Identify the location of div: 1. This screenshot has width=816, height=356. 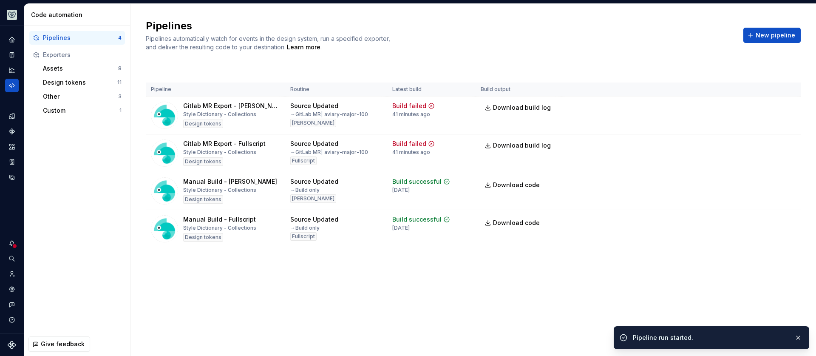
(120, 111).